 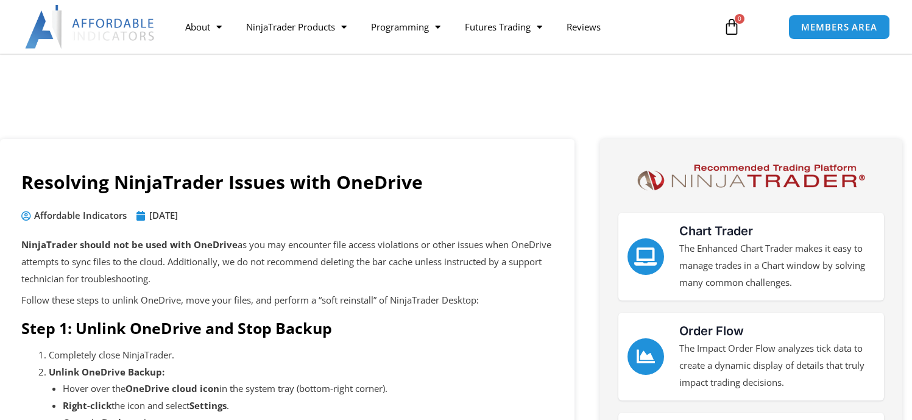 I want to click on strong: Unlink OneDrive Backup:, so click(x=107, y=372).